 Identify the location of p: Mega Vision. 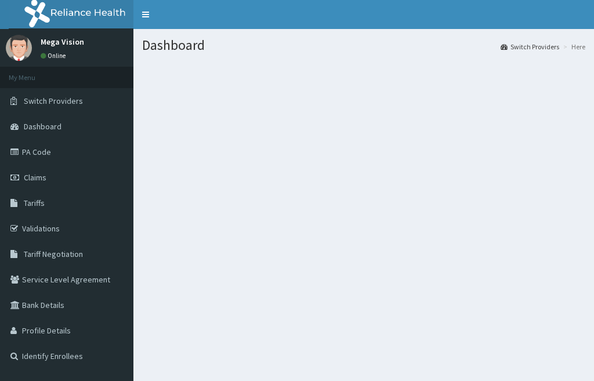
(62, 42).